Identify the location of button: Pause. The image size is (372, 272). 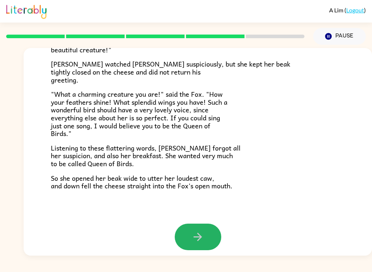
(339, 36).